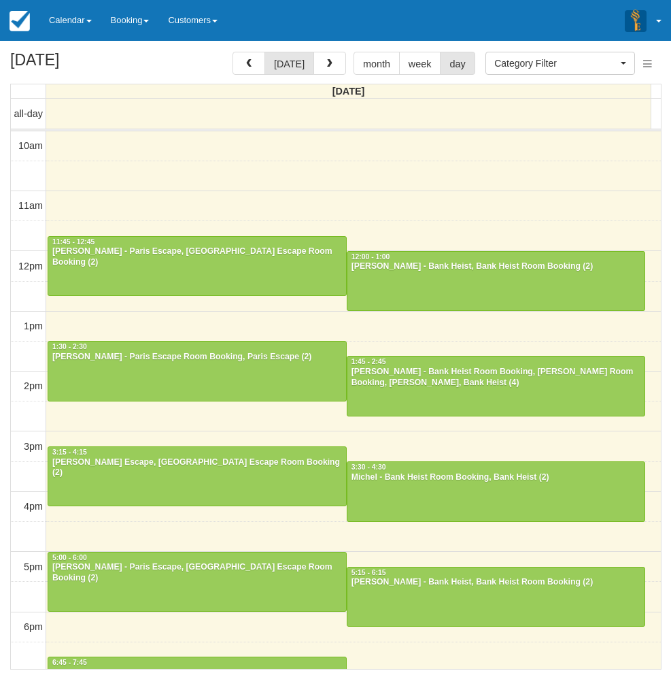 This screenshot has height=673, width=671. Describe the element at coordinates (33, 567) in the screenshot. I see `span: 5pm` at that location.